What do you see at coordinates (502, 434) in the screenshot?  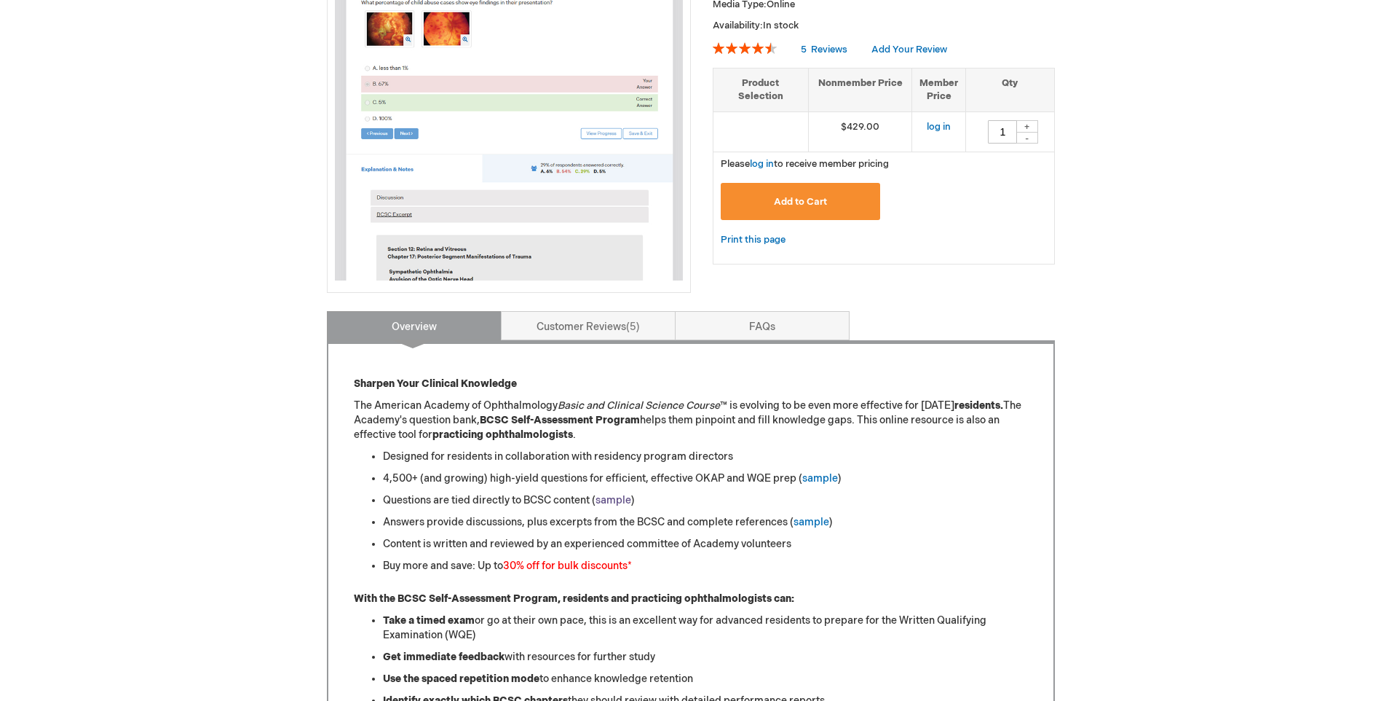 I see `strong: practicing ophthalmologists` at bounding box center [502, 434].